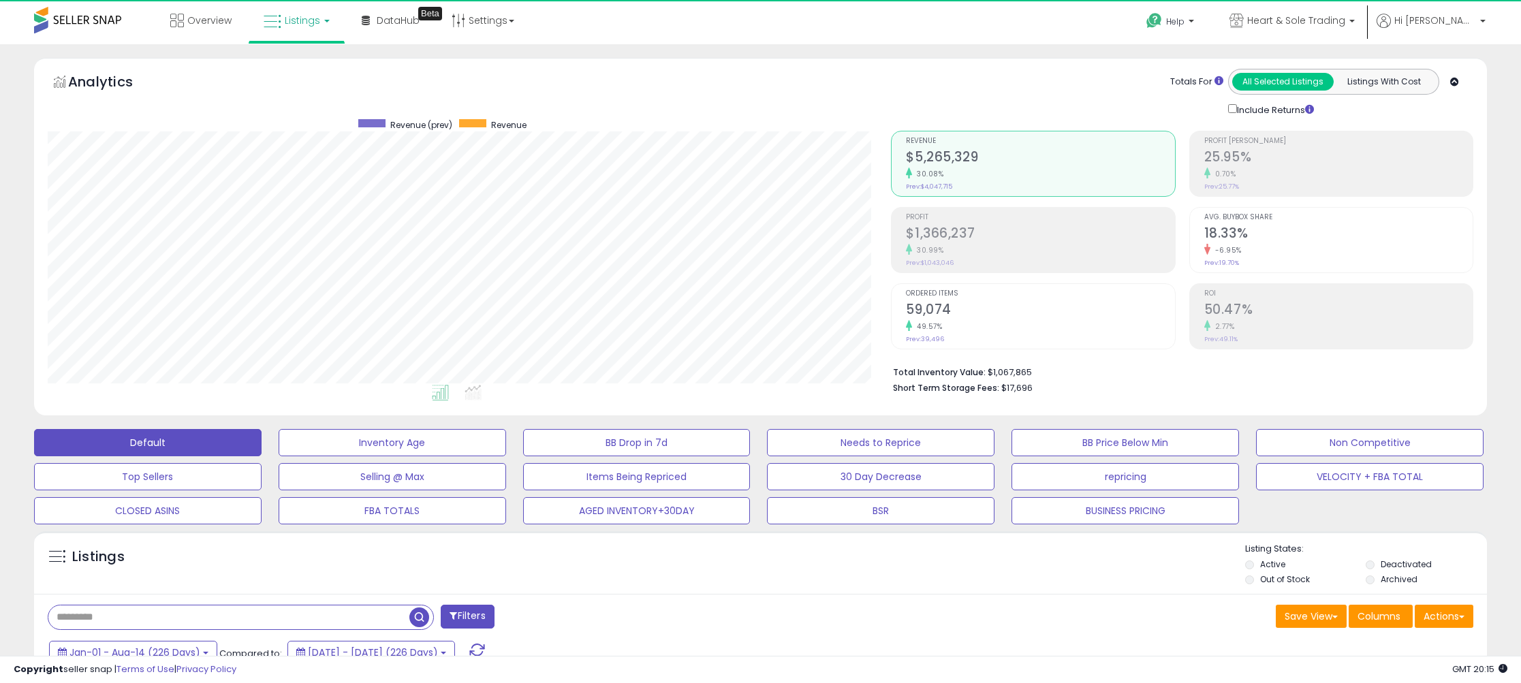 The height and width of the screenshot is (683, 1521). I want to click on small: Prev: $1,043,046, so click(930, 263).